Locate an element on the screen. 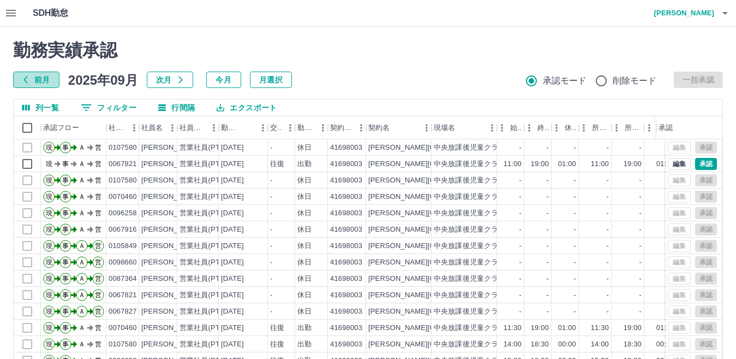 Image resolution: width=736 pixels, height=359 pixels. div: 0098660 is located at coordinates (123, 262).